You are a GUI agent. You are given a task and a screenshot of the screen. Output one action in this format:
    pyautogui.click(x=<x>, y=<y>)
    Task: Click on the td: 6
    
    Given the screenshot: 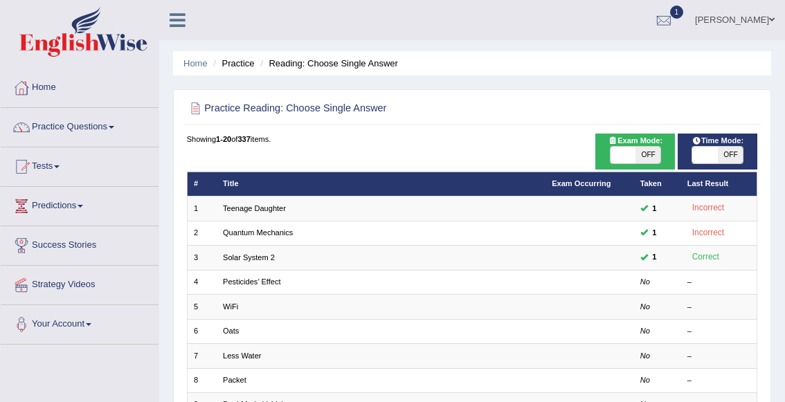 What is the action you would take?
    pyautogui.click(x=201, y=331)
    